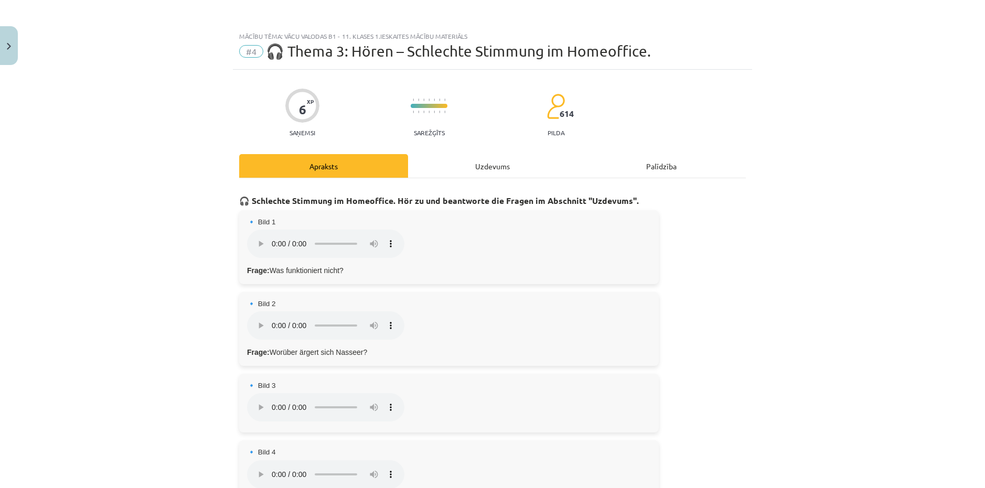  I want to click on span: 🎧 Thema 3: Hören – Schlechte Stimmung im Homeoffice., so click(458, 51).